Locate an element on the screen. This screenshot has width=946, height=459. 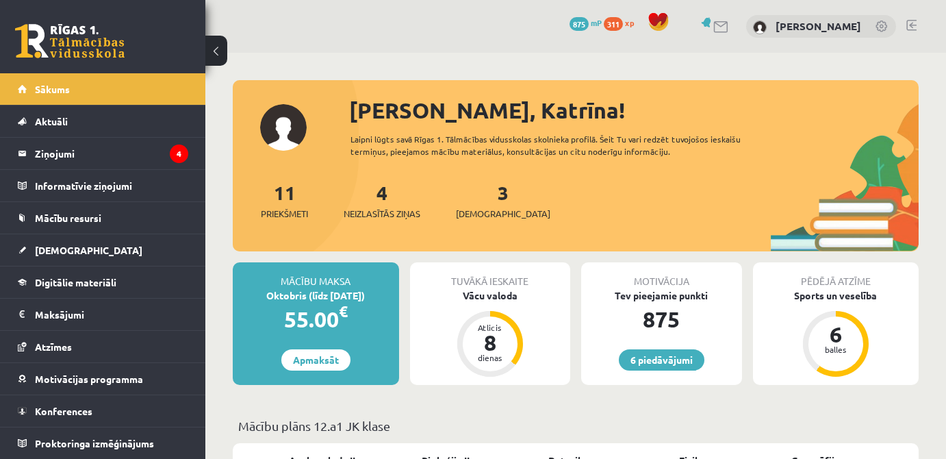
div: Pēdējā atzīme is located at coordinates (836, 275).